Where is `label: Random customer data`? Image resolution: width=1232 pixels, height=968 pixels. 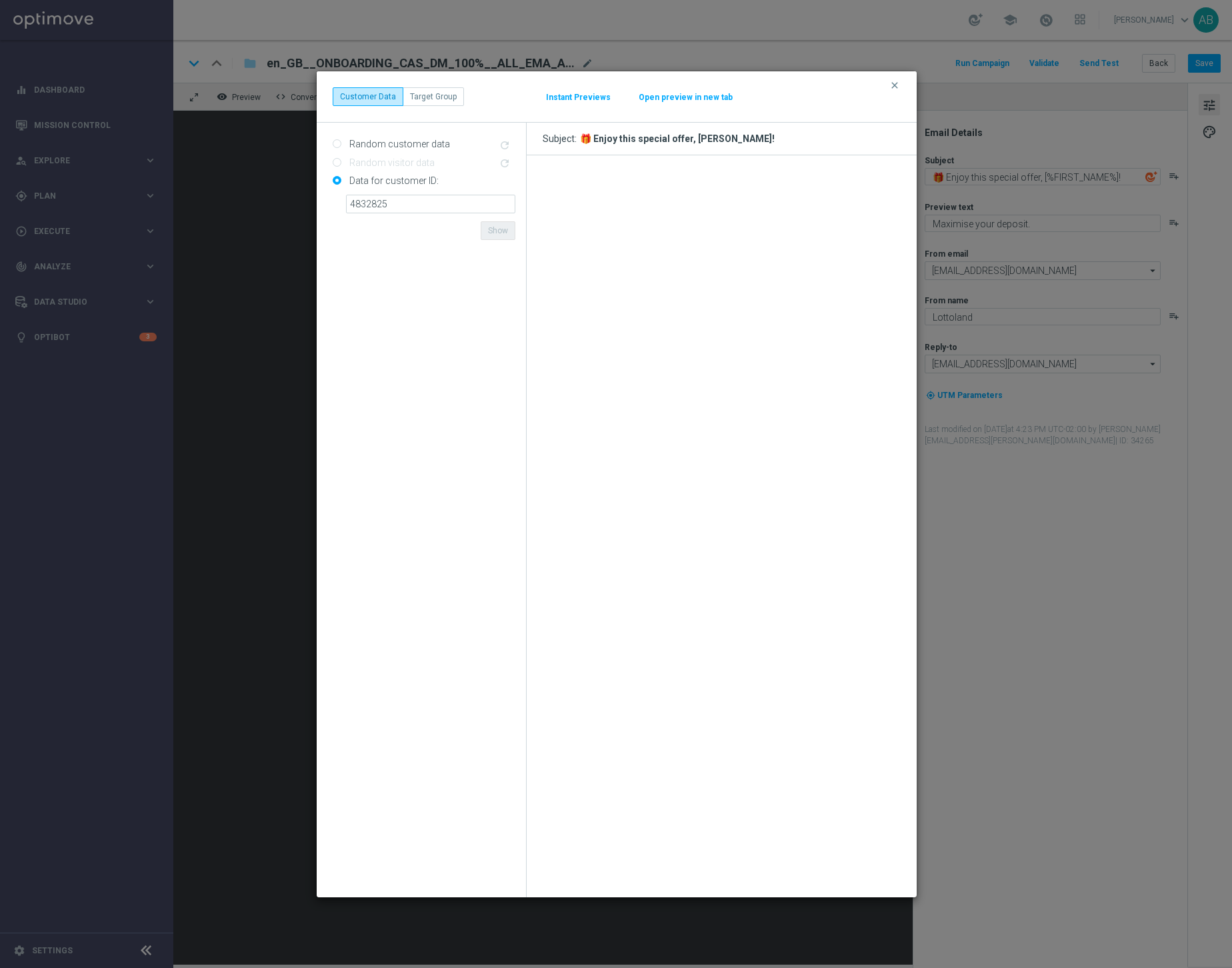 label: Random customer data is located at coordinates (398, 144).